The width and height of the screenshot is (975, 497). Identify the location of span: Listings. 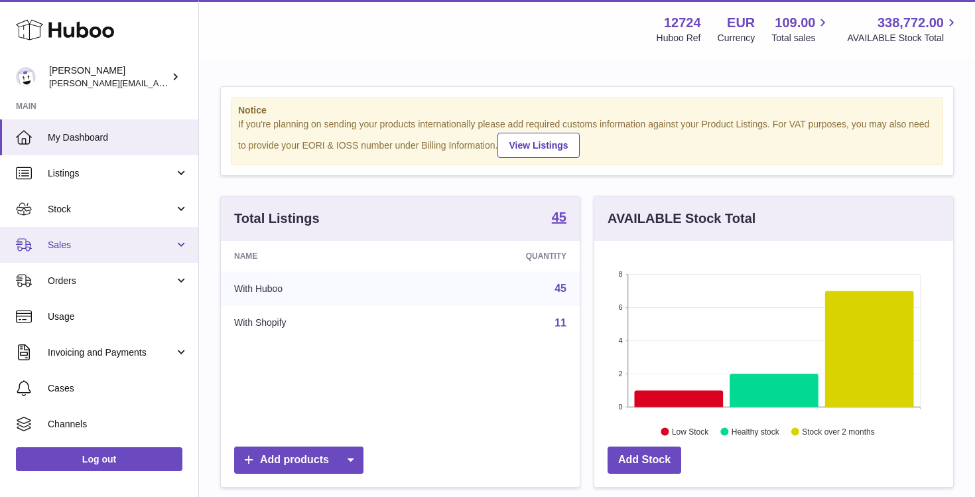
(111, 173).